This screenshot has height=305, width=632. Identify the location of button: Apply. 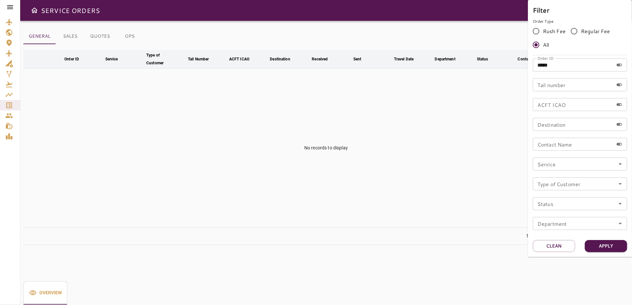
(606, 246).